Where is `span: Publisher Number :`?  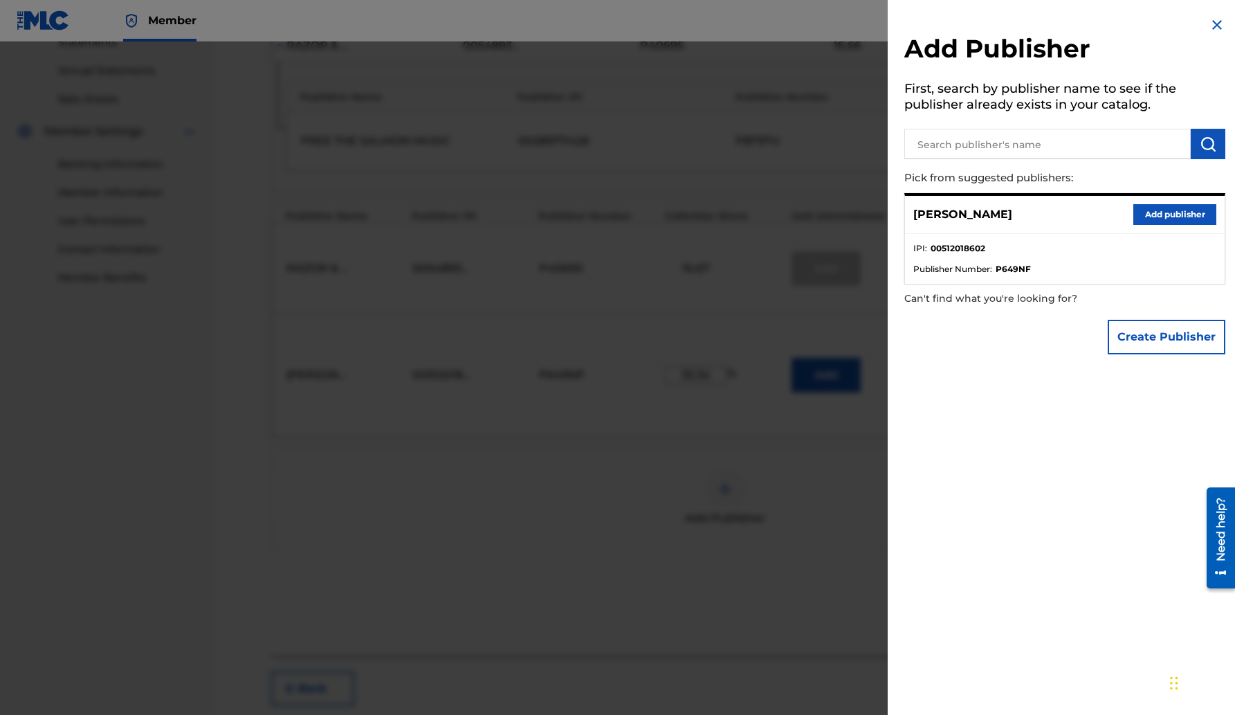
span: Publisher Number : is located at coordinates (953, 269).